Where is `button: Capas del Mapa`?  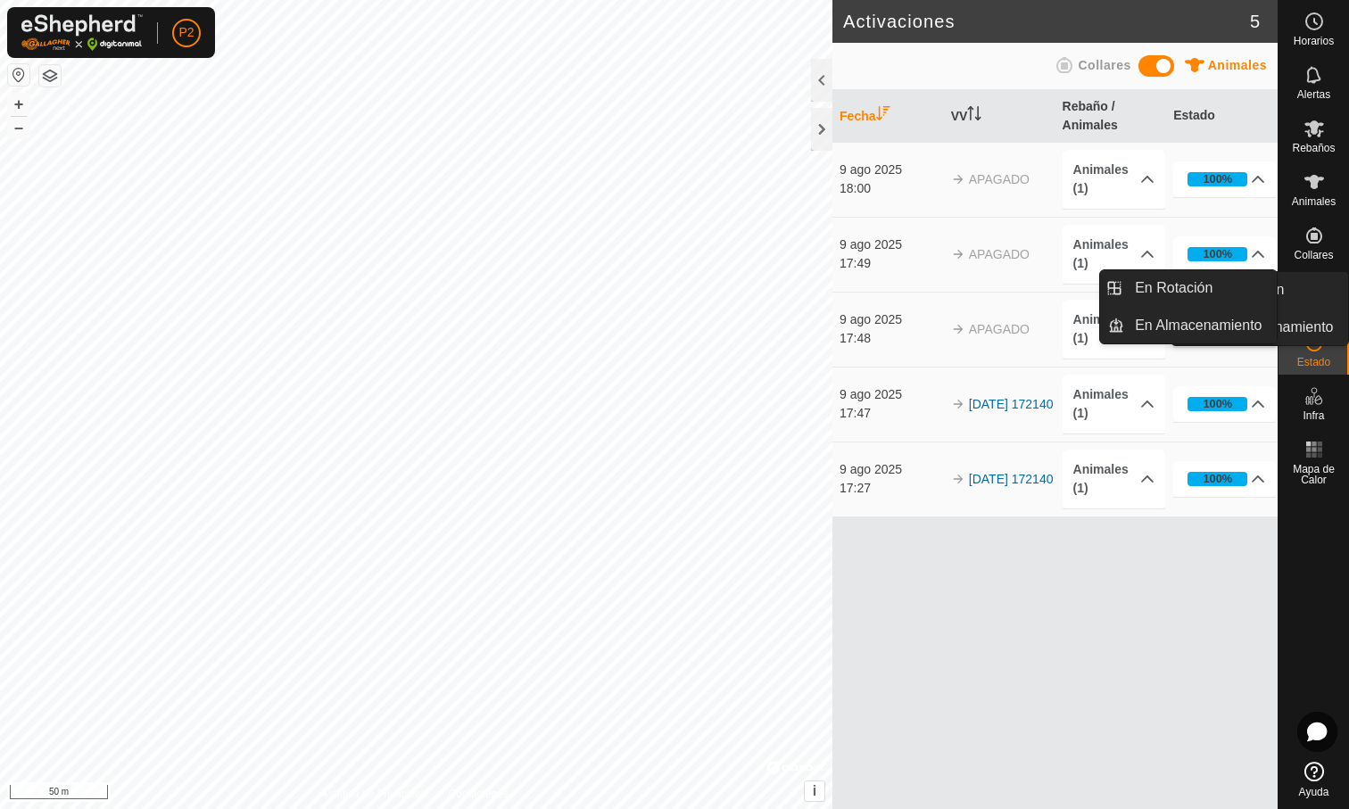 button: Capas del Mapa is located at coordinates (50, 76).